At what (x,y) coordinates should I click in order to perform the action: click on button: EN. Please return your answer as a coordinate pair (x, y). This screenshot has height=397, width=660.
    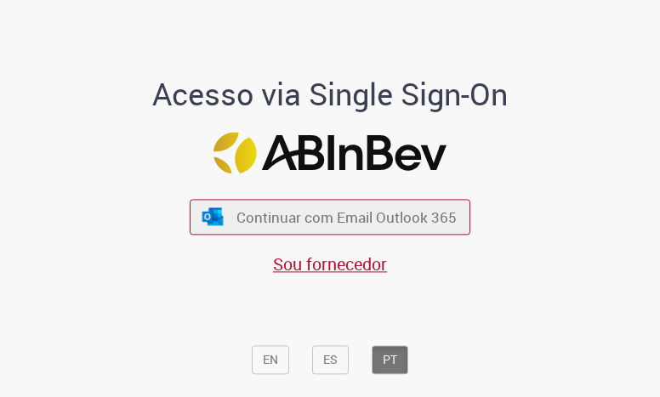
    Looking at the image, I should click on (270, 360).